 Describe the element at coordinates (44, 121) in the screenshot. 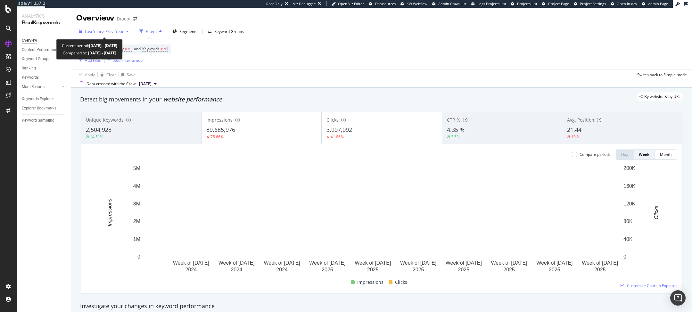

I see `a: Keyword Sampling` at that location.